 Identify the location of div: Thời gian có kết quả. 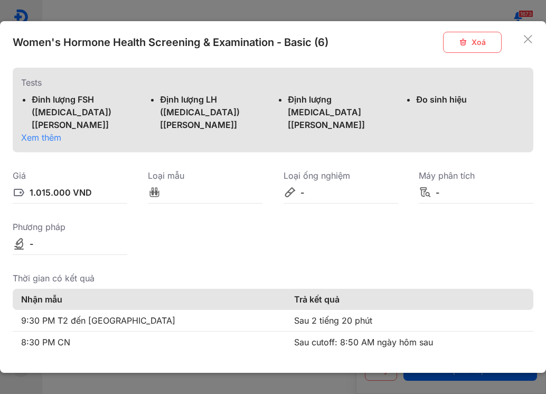
(273, 278).